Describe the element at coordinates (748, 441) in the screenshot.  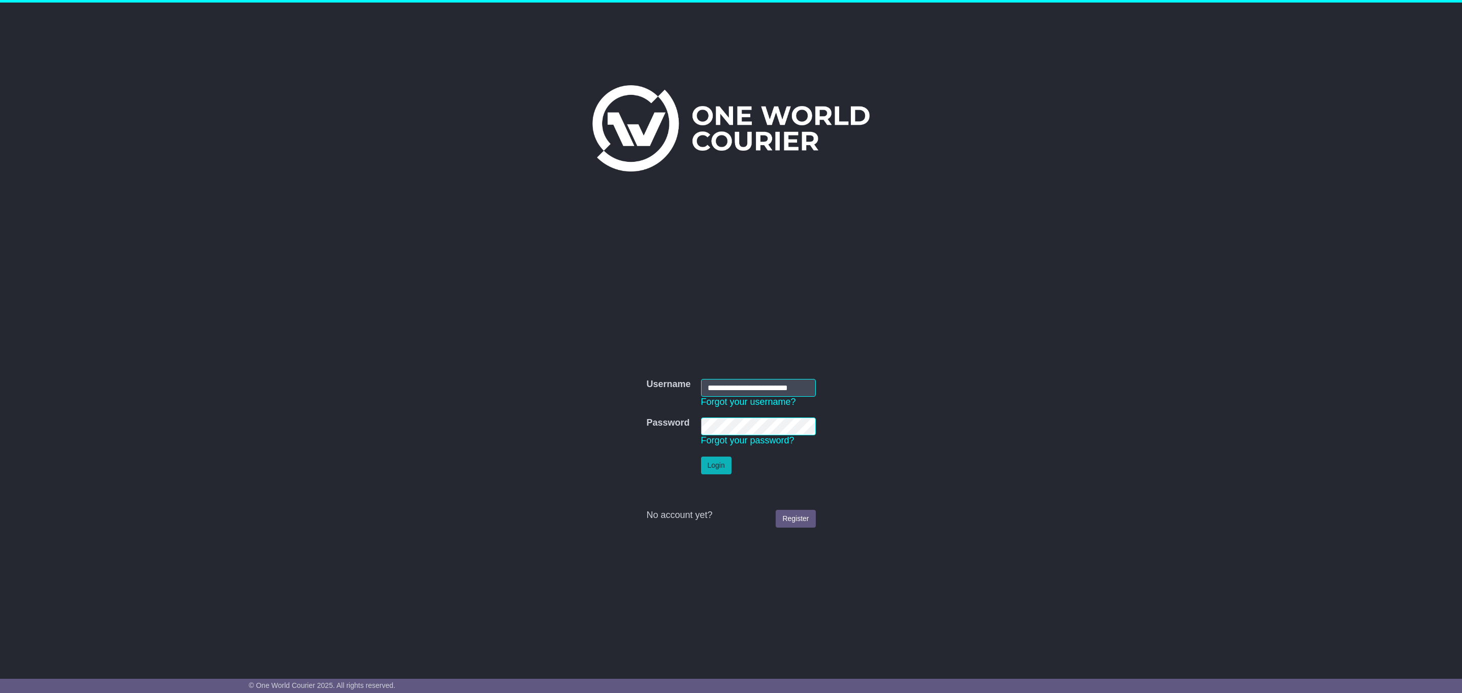
I see `a: Forgot your password?` at that location.